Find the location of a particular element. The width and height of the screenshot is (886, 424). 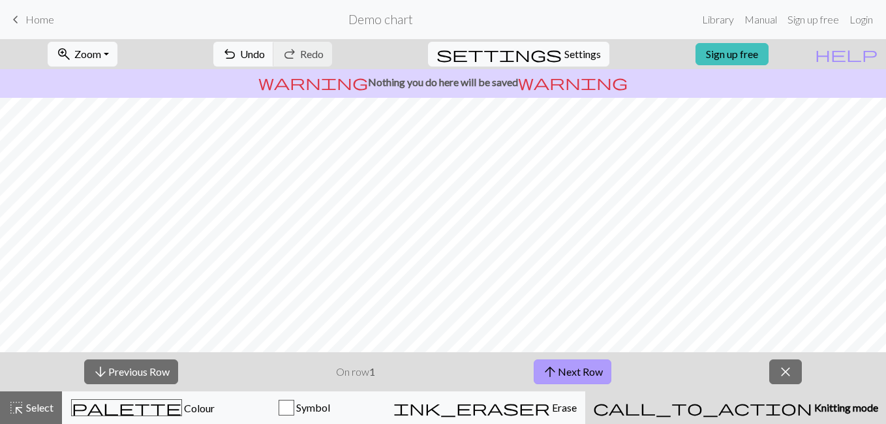

span: arrow_downward is located at coordinates (100, 372).